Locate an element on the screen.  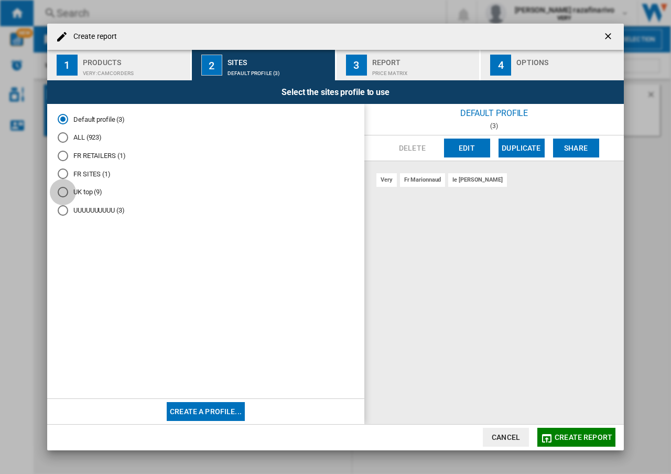
button: 4 Options is located at coordinates (552, 65).